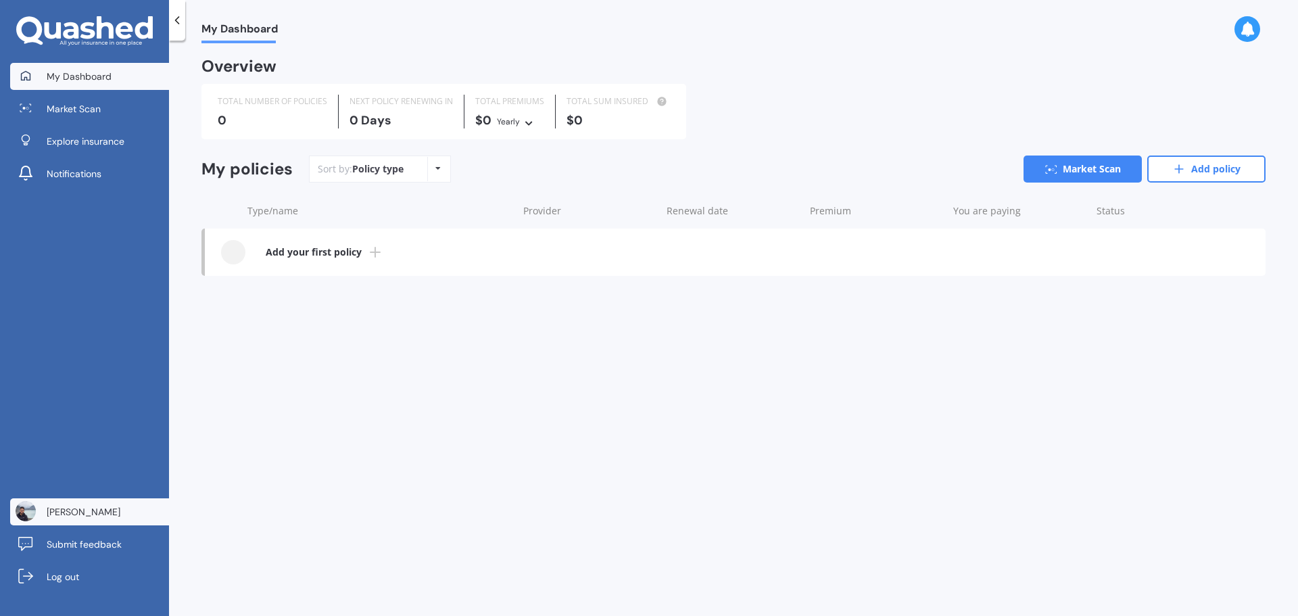 The width and height of the screenshot is (1298, 616). What do you see at coordinates (84, 544) in the screenshot?
I see `span: Submit feedback` at bounding box center [84, 544].